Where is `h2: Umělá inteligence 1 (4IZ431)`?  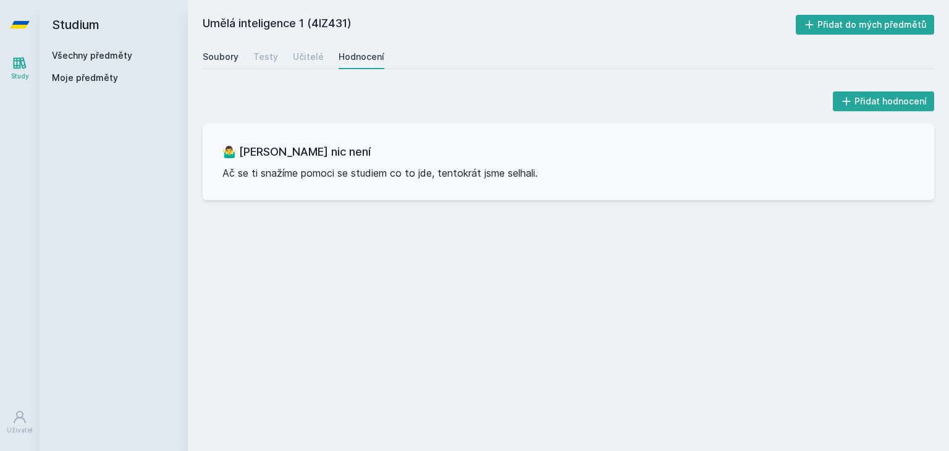 h2: Umělá inteligence 1 (4IZ431) is located at coordinates (499, 25).